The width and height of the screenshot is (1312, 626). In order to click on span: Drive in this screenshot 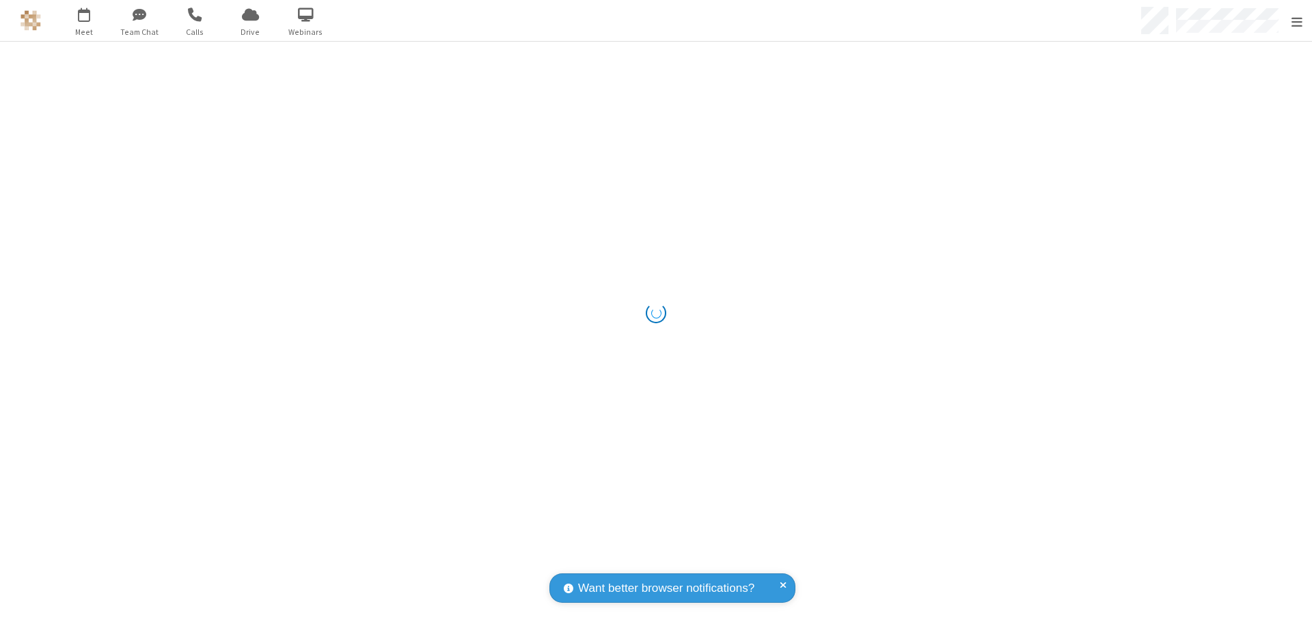, I will do `click(250, 32)`.